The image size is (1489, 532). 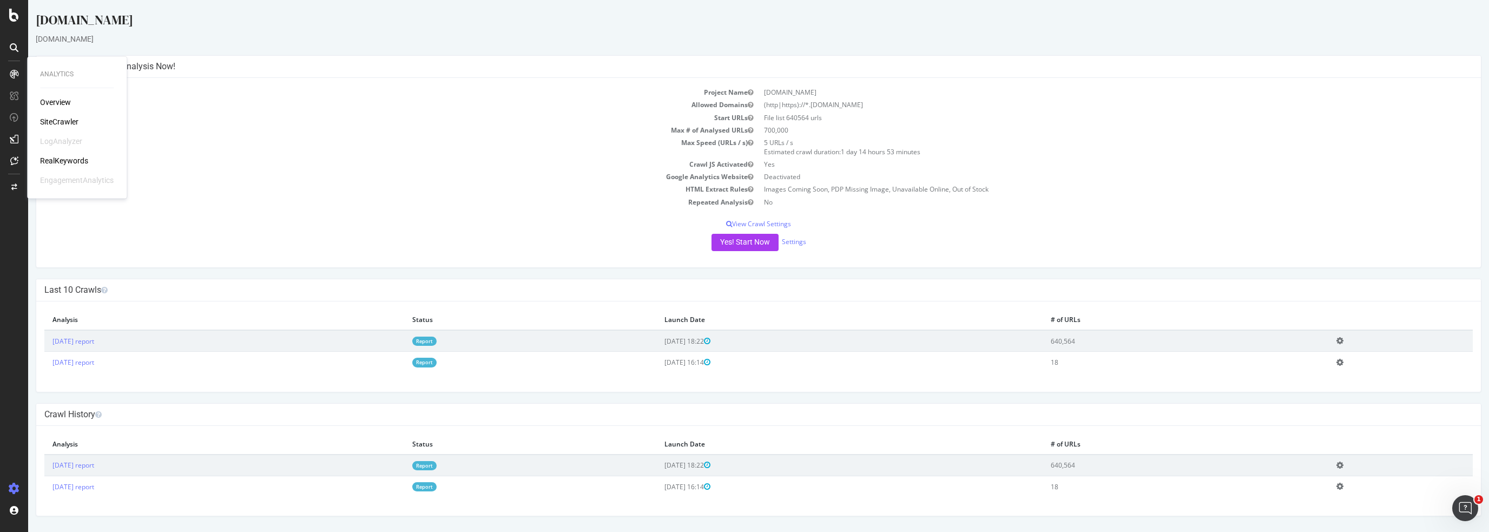 What do you see at coordinates (373, 117) in the screenshot?
I see `td: Start URLs` at bounding box center [373, 117].